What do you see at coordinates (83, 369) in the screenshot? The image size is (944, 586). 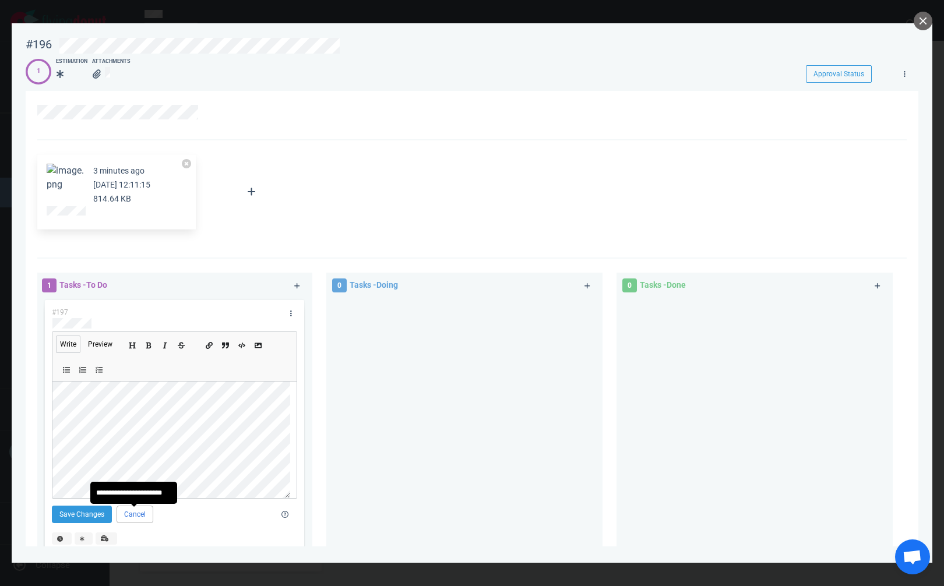 I see `button: Add ordered list` at bounding box center [83, 369].